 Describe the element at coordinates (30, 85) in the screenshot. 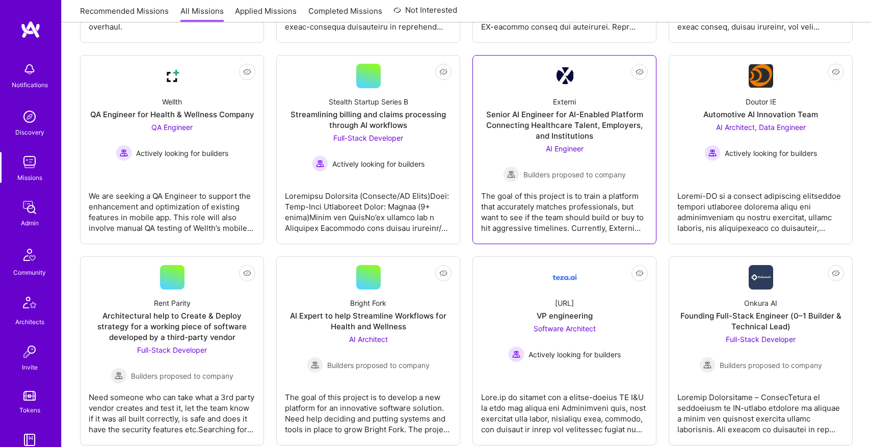

I see `div: Notifications` at that location.